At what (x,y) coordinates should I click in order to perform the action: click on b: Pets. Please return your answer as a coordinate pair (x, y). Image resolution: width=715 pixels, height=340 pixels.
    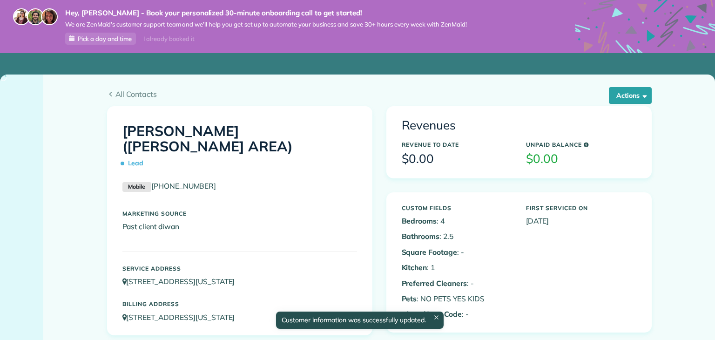
    Looking at the image, I should click on (409, 299).